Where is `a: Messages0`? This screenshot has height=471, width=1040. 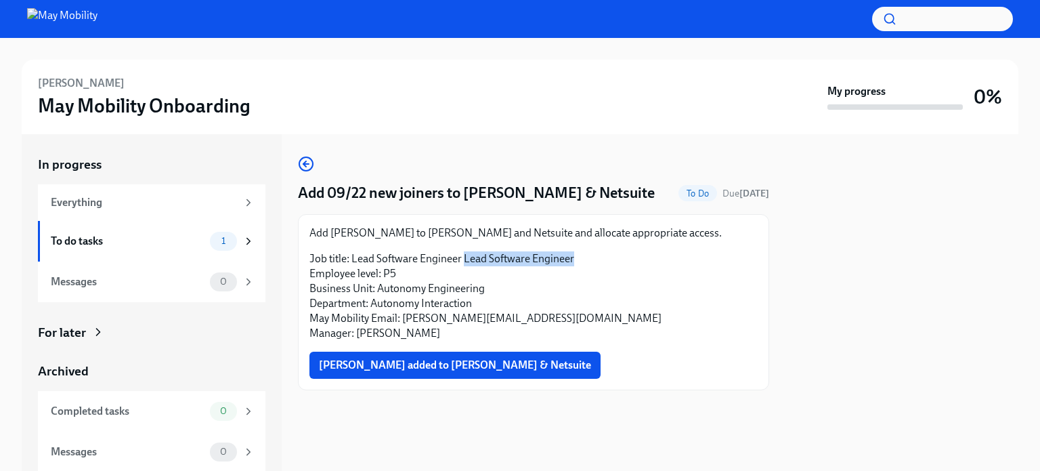
a: Messages0 is located at coordinates (152, 282).